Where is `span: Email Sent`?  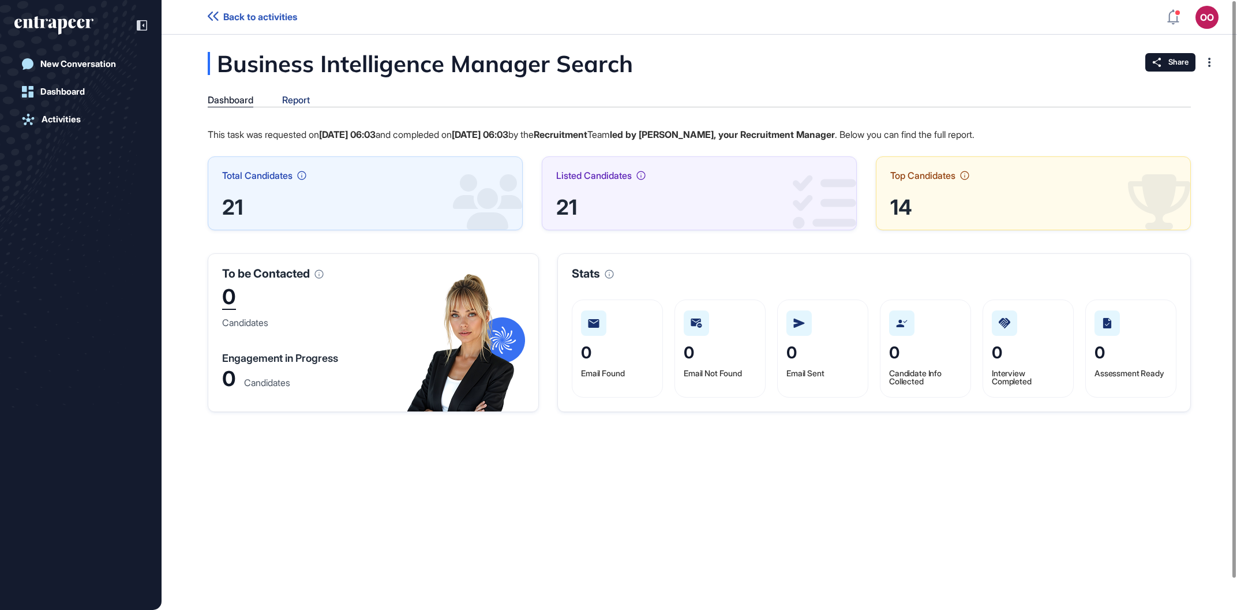
span: Email Sent is located at coordinates (805, 373).